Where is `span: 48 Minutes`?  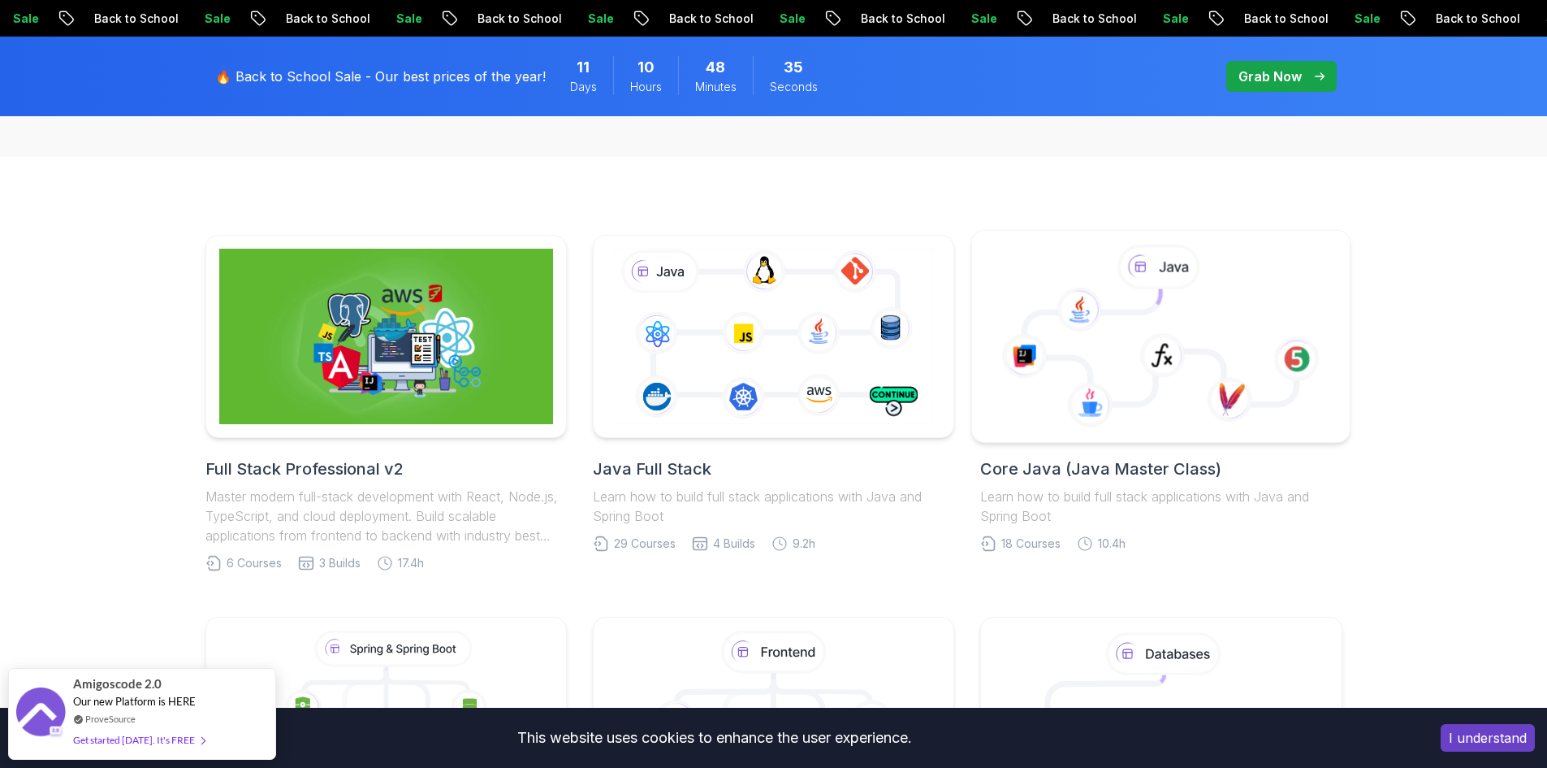 span: 48 Minutes is located at coordinates (716, 67).